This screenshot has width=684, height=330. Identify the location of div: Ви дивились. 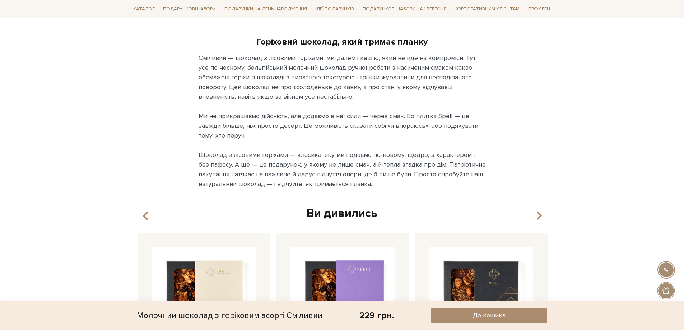
(342, 214).